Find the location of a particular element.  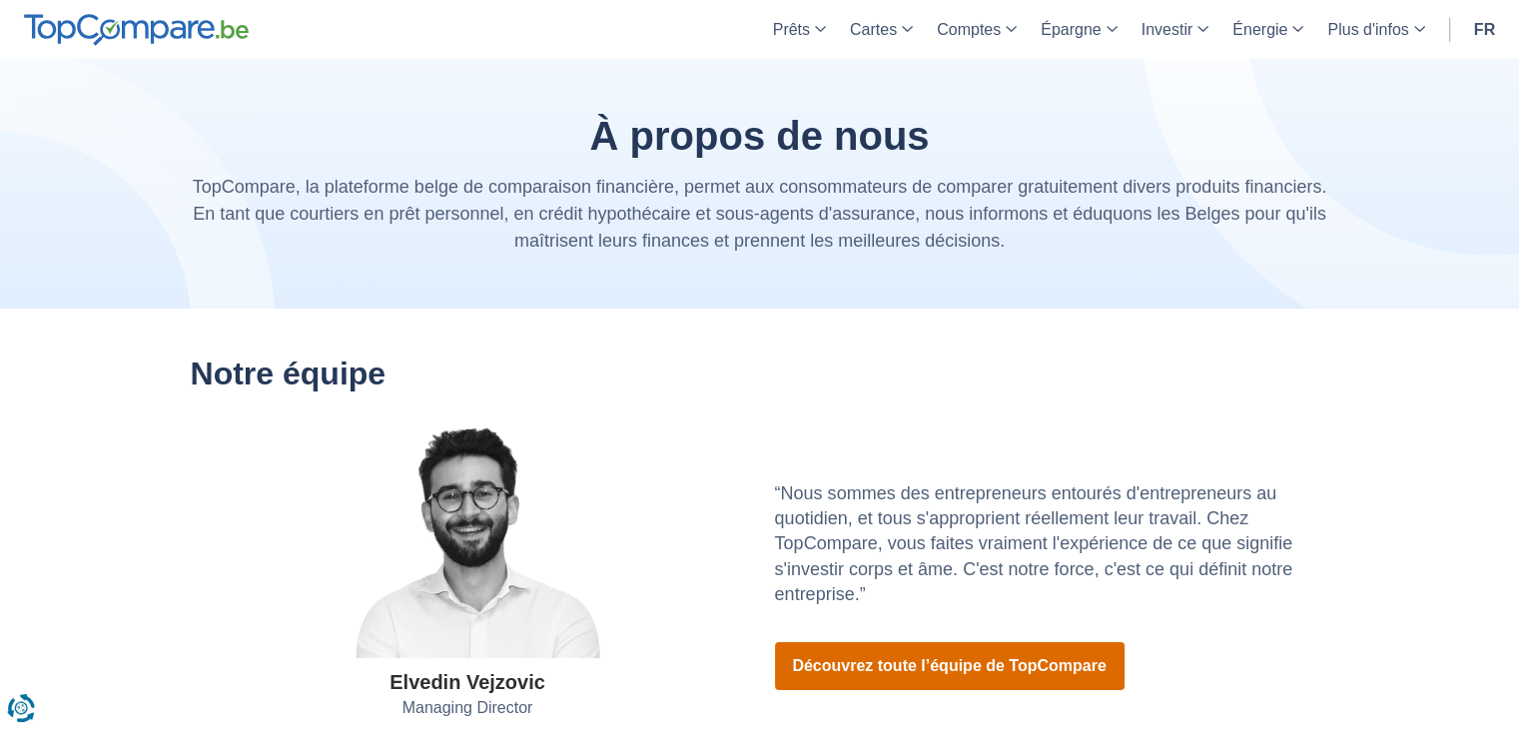

h2: Notre équipe is located at coordinates (760, 374).